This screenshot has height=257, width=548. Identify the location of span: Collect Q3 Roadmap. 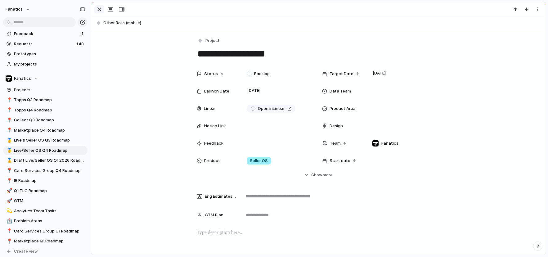
(50, 120).